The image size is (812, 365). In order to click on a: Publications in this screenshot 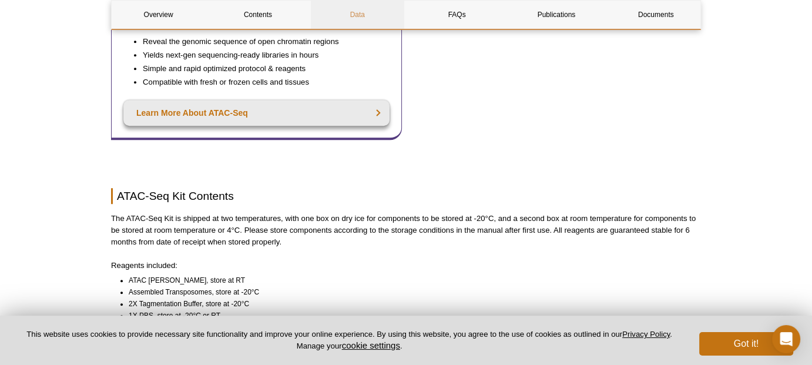, I will do `click(556, 15)`.